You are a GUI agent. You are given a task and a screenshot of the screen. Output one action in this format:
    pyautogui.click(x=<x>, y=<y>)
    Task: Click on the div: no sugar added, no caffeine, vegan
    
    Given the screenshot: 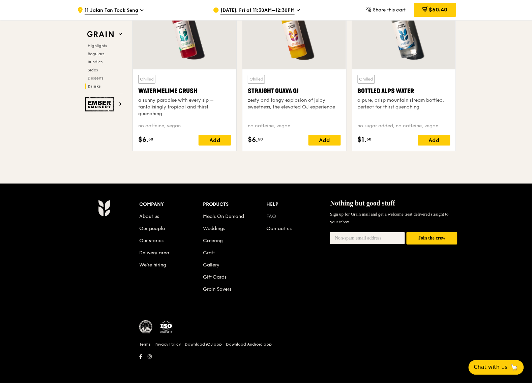 What is the action you would take?
    pyautogui.click(x=404, y=126)
    